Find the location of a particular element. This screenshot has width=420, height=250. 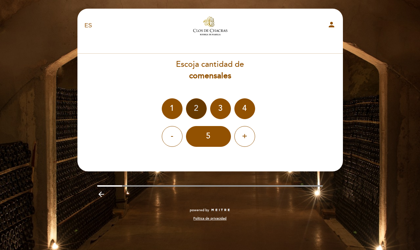

div: 1 is located at coordinates (172, 109).